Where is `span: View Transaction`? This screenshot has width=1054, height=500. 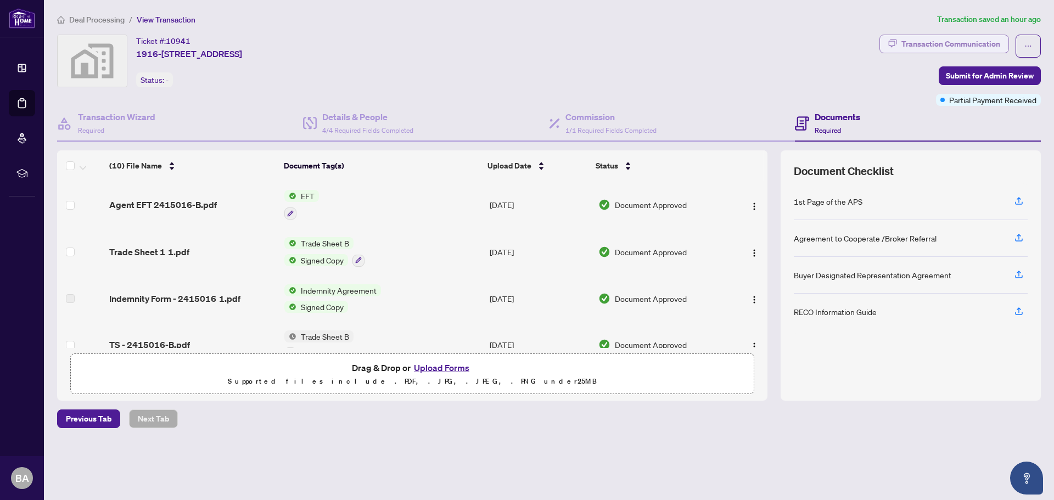
span: View Transaction is located at coordinates (166, 20).